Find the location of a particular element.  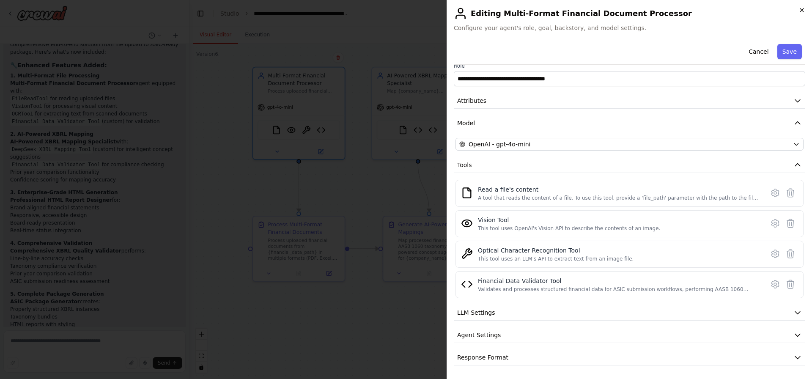

div: Vision Tool is located at coordinates (569, 220).